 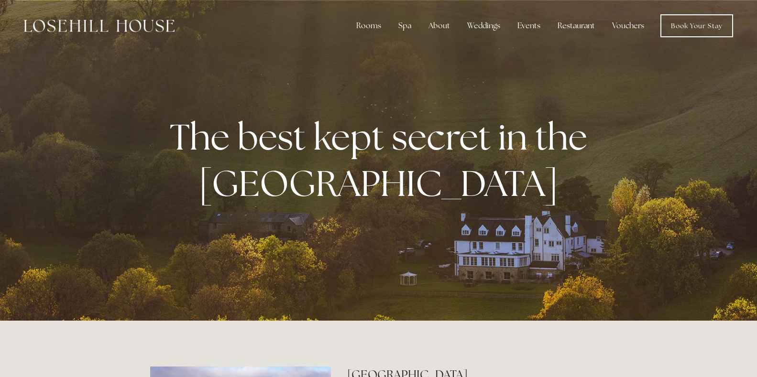 I want to click on div: Rooms, so click(x=369, y=26).